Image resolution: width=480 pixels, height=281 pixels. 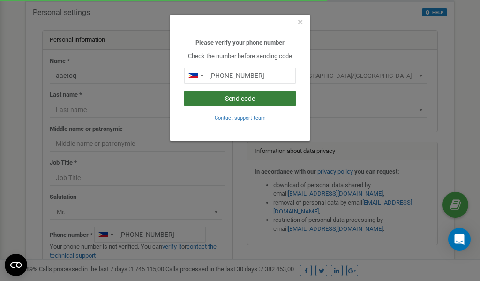 What do you see at coordinates (16, 265) in the screenshot?
I see `button: Open CMP widget` at bounding box center [16, 265].